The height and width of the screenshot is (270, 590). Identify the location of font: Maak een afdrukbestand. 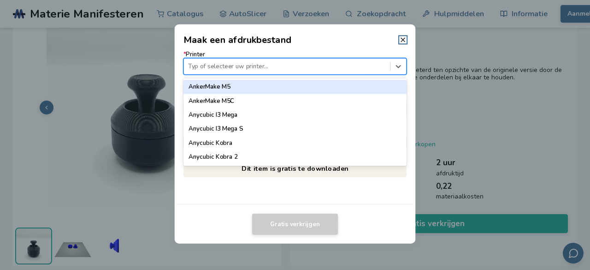
(237, 40).